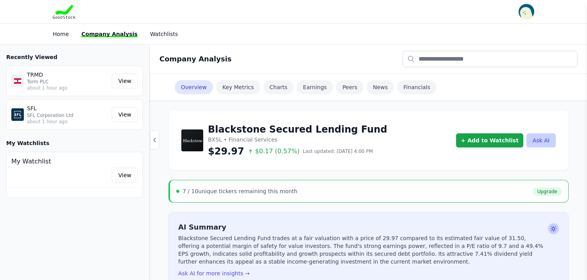  Describe the element at coordinates (61, 34) in the screenshot. I see `a: Home` at that location.